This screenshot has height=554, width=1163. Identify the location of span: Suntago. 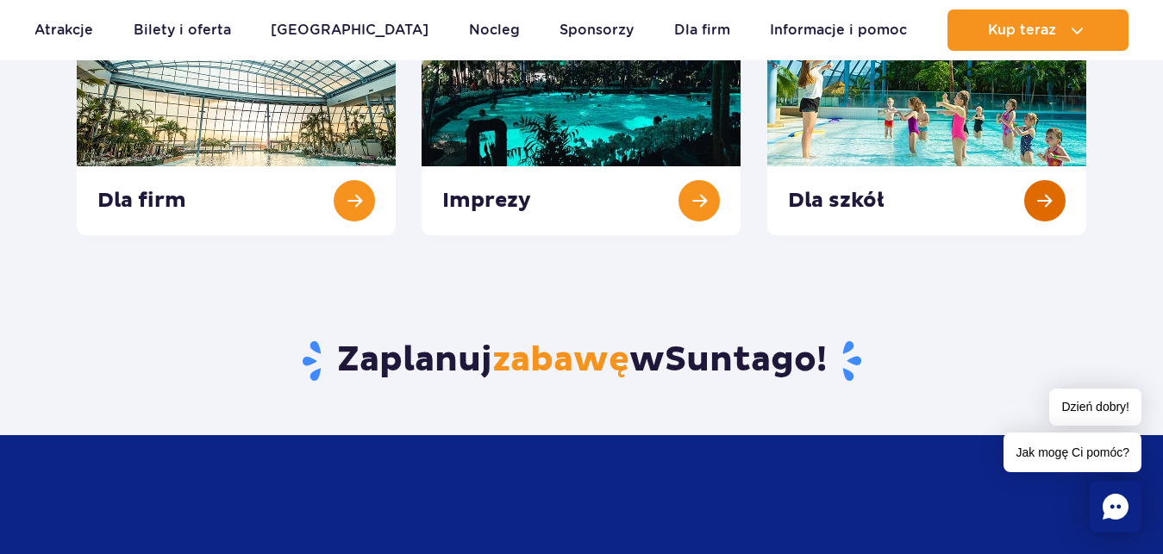
(740, 360).